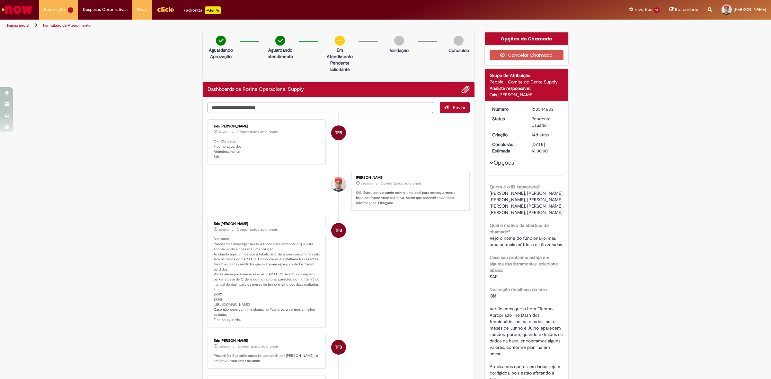  Describe the element at coordinates (526, 55) in the screenshot. I see `button: Cancelar Chamado` at that location.